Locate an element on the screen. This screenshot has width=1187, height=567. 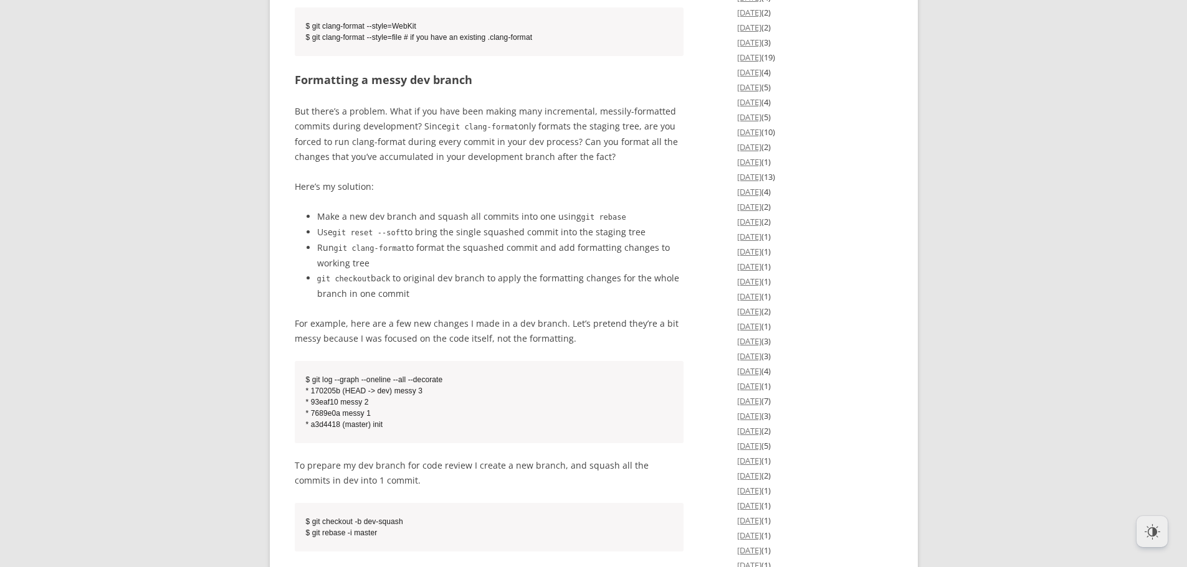
li: (10) is located at coordinates (815, 132).